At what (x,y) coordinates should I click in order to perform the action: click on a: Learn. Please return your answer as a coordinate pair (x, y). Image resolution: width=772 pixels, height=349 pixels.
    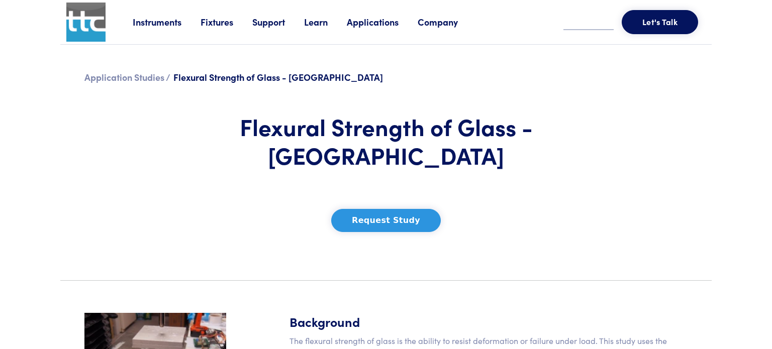
    Looking at the image, I should click on (325, 22).